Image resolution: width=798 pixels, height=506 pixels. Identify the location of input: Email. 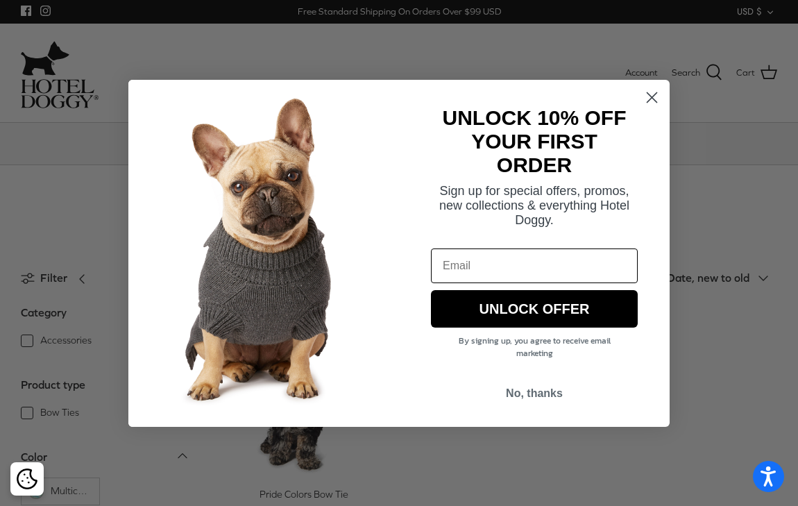
(534, 266).